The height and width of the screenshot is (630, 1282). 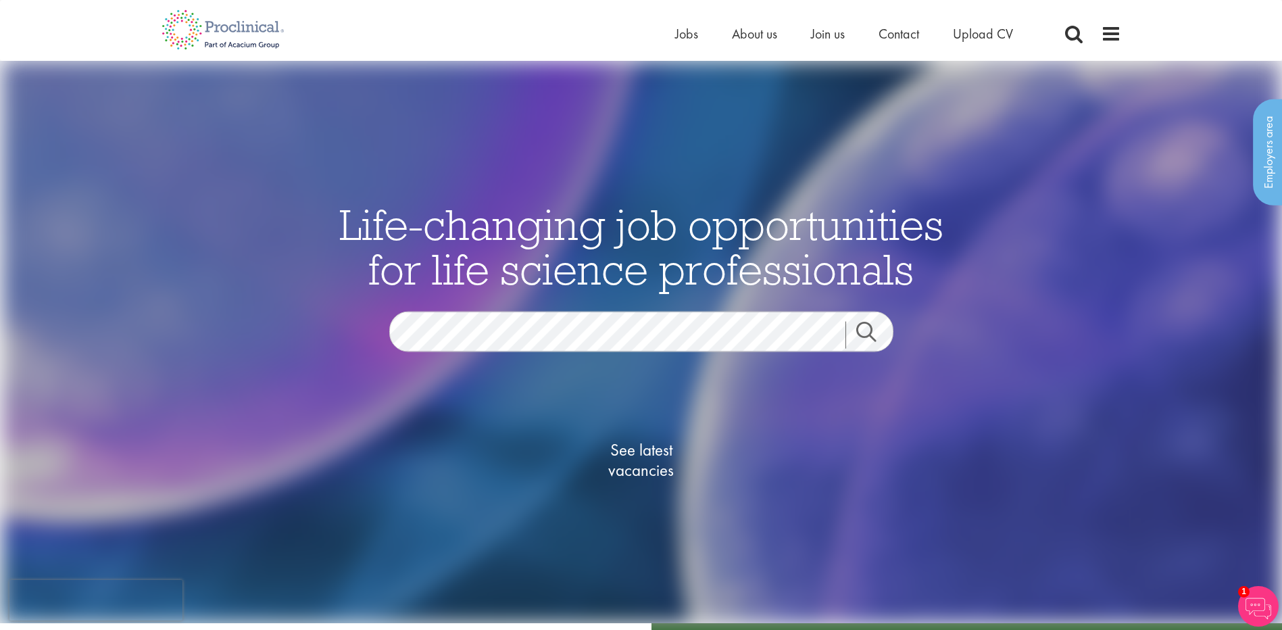 What do you see at coordinates (899, 34) in the screenshot?
I see `a: Contact` at bounding box center [899, 34].